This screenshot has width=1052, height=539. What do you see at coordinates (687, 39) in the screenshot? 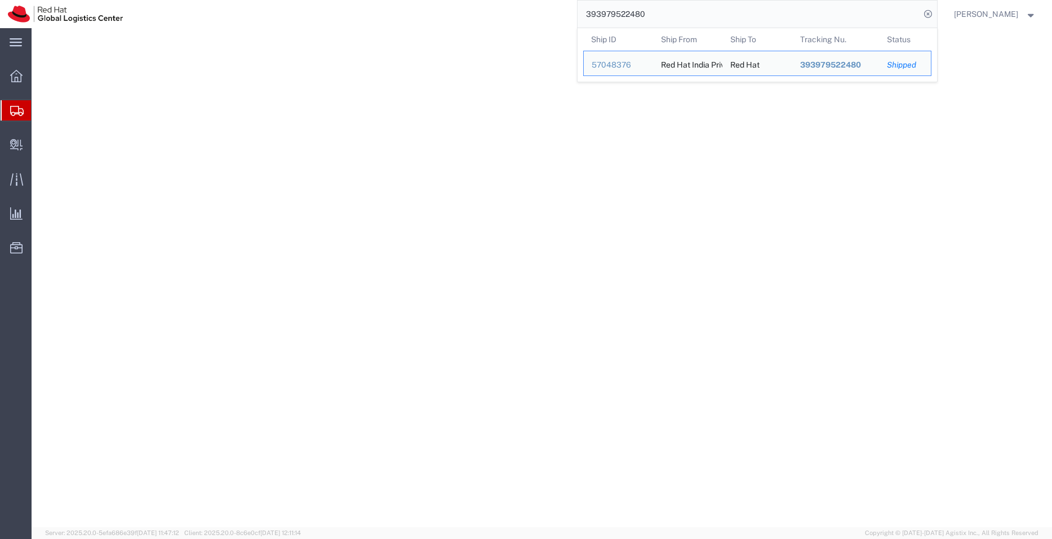
I see `th: Ship From` at bounding box center [687, 39].